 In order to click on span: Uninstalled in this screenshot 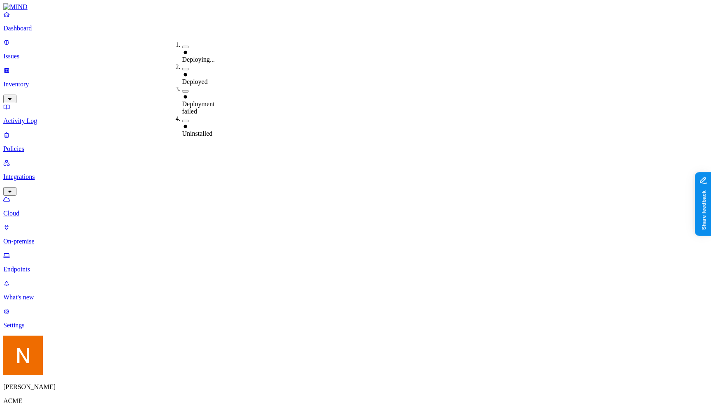, I will do `click(197, 133)`.